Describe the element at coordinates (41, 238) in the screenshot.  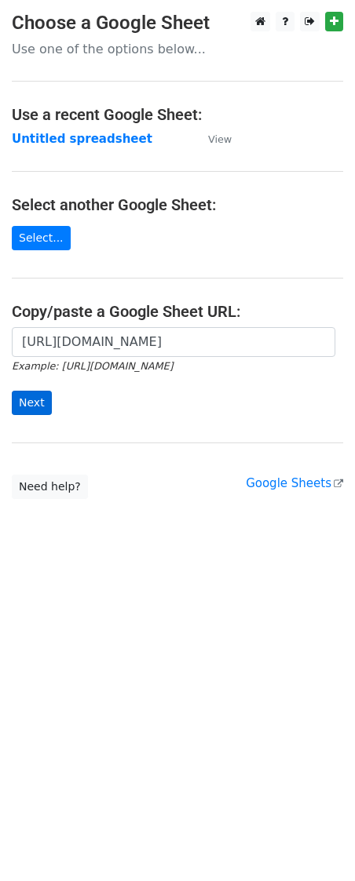
I see `a: Select...` at that location.